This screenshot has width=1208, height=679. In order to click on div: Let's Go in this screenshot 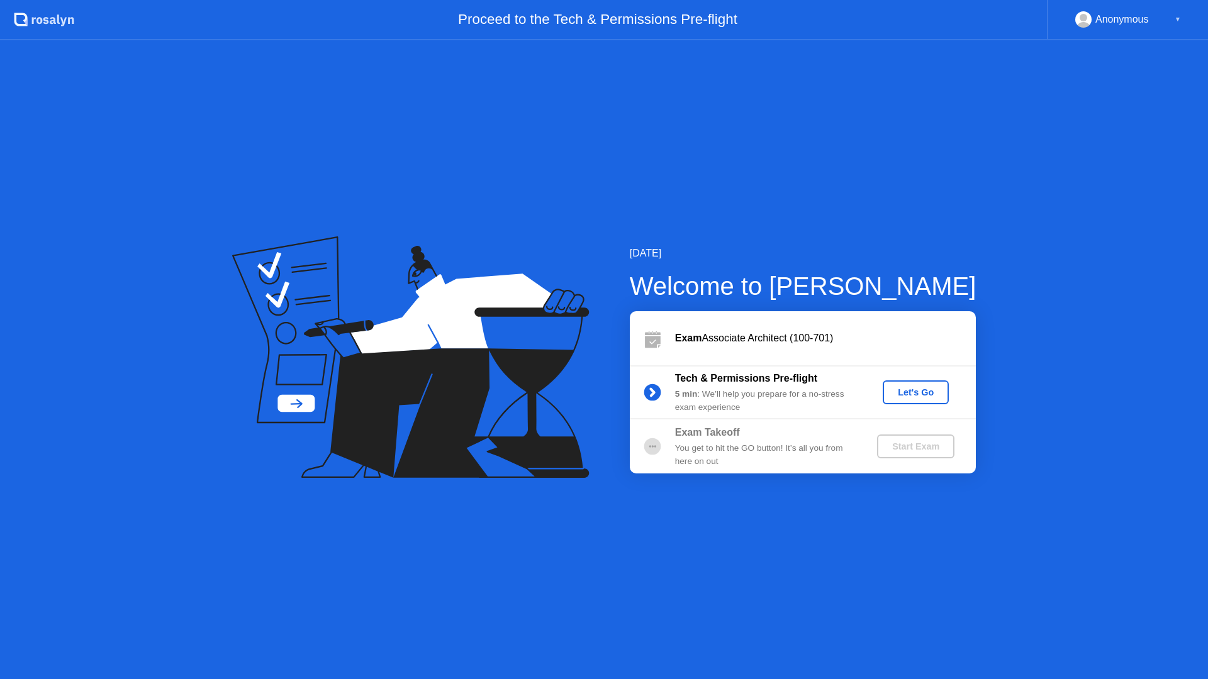, I will do `click(915, 393)`.